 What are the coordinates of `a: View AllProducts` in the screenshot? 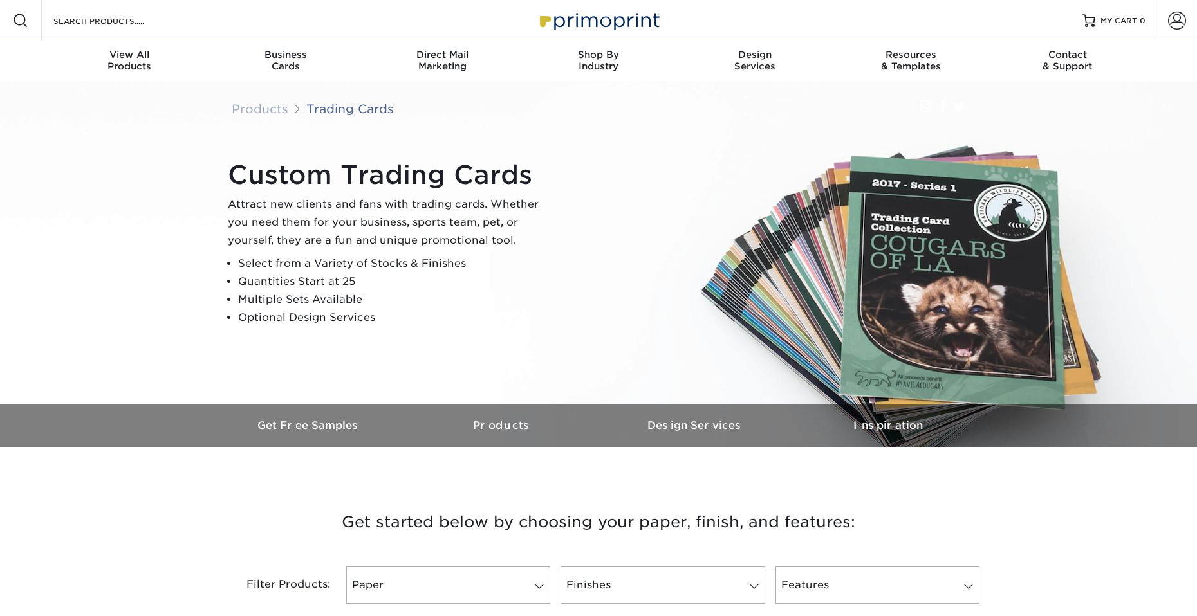 It's located at (129, 62).